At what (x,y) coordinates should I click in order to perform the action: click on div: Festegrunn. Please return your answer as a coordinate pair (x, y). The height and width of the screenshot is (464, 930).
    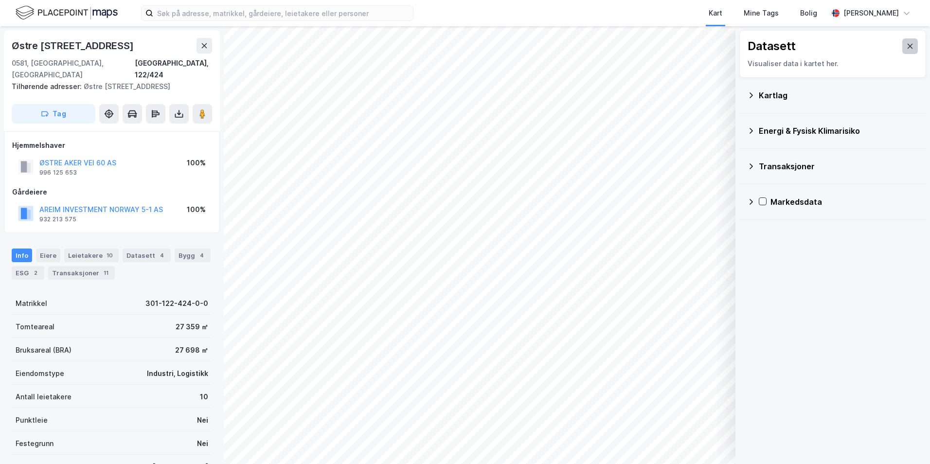
    Looking at the image, I should click on (35, 444).